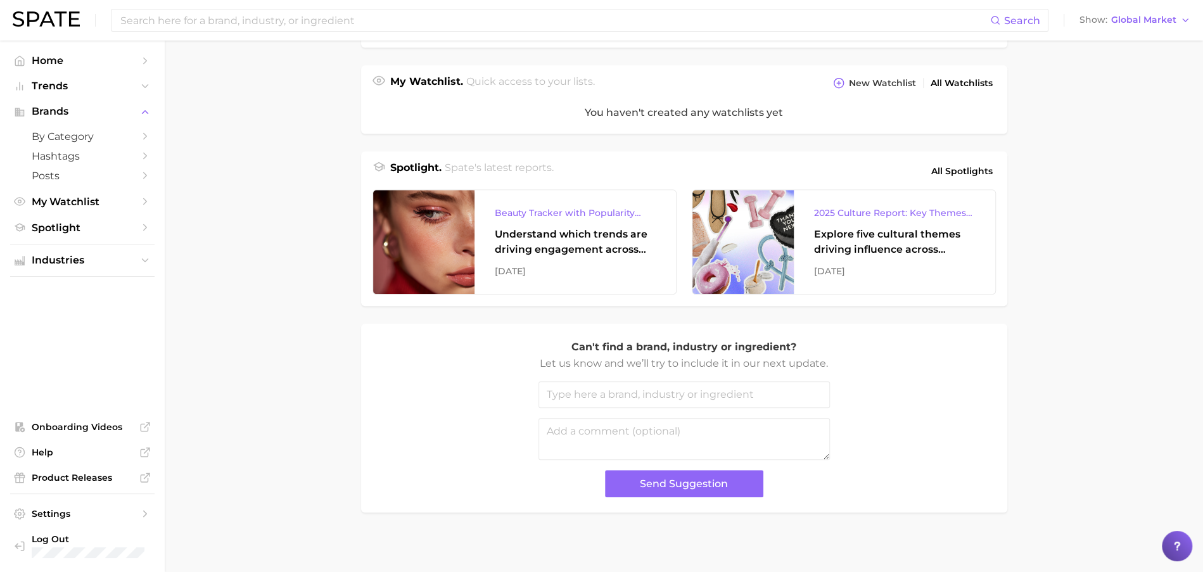 The height and width of the screenshot is (572, 1203). Describe the element at coordinates (524, 242) in the screenshot. I see `a: Beauty Tracker with Popularity IndexUnderstand which trends are driving engagement across platfor...` at that location.